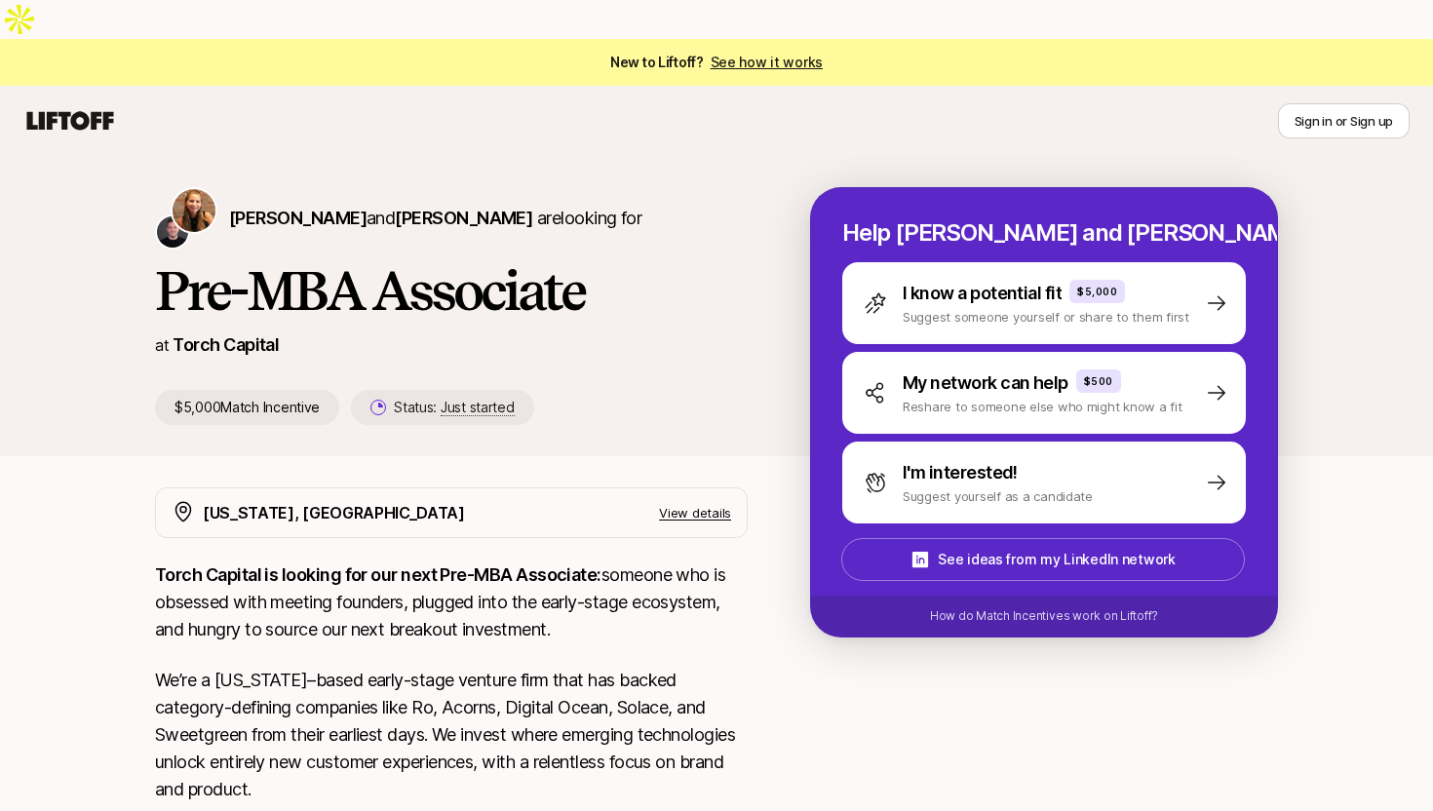 The width and height of the screenshot is (1433, 811). What do you see at coordinates (1046, 317) in the screenshot?
I see `p: Suggest someone yourself or share to them first` at bounding box center [1046, 317].